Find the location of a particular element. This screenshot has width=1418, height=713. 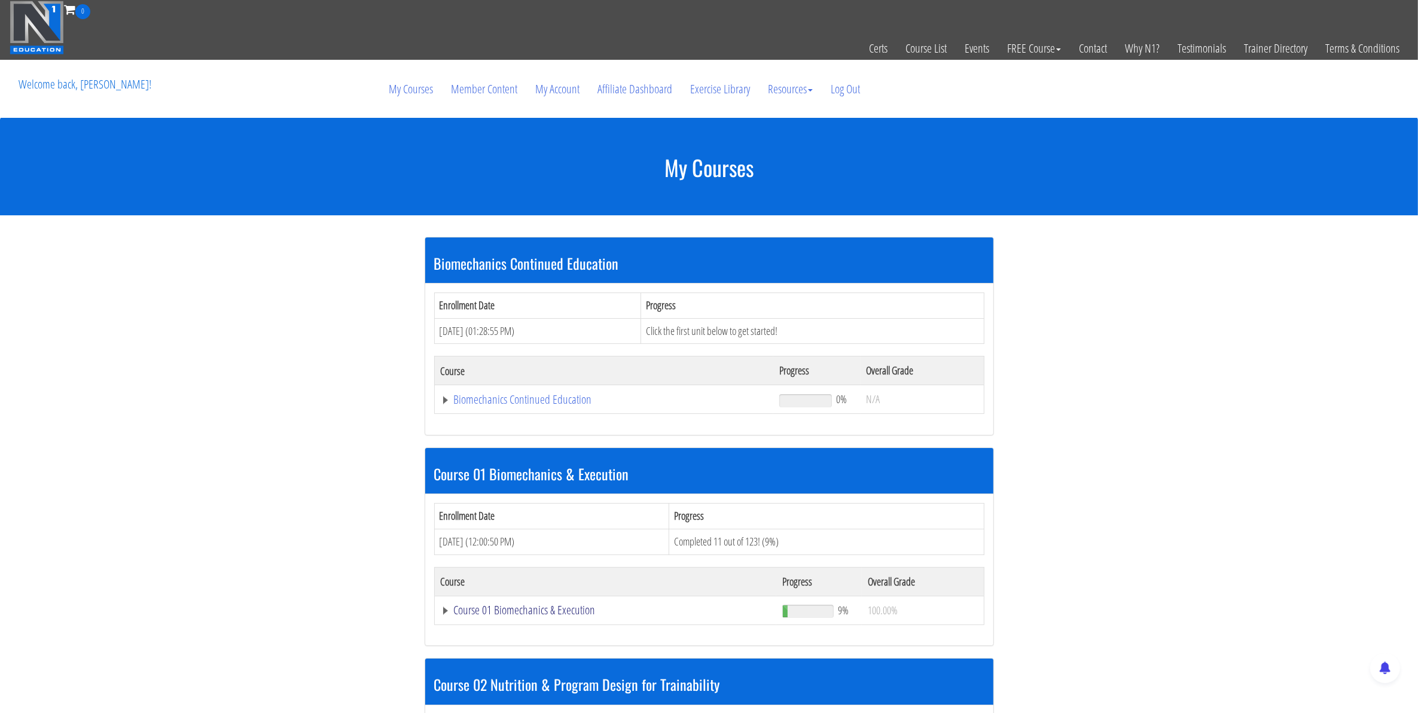

span: 9% is located at coordinates (843, 610).